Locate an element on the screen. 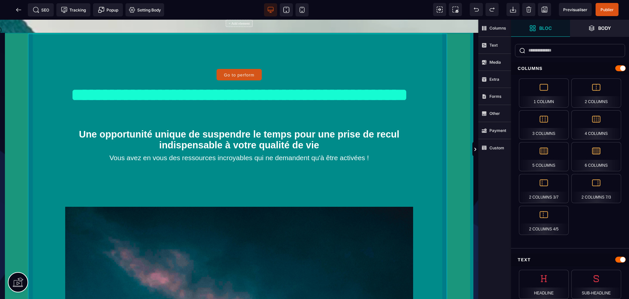  strong: Forms is located at coordinates (496, 96).